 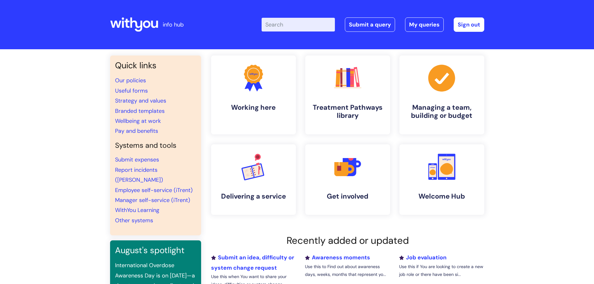 I want to click on input: Search, so click(x=298, y=25).